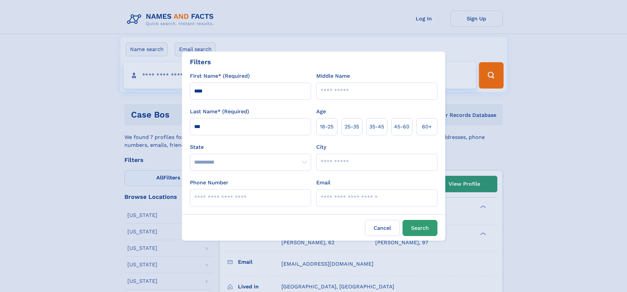  Describe the element at coordinates (219, 112) in the screenshot. I see `label: Last Name* (Required)` at that location.